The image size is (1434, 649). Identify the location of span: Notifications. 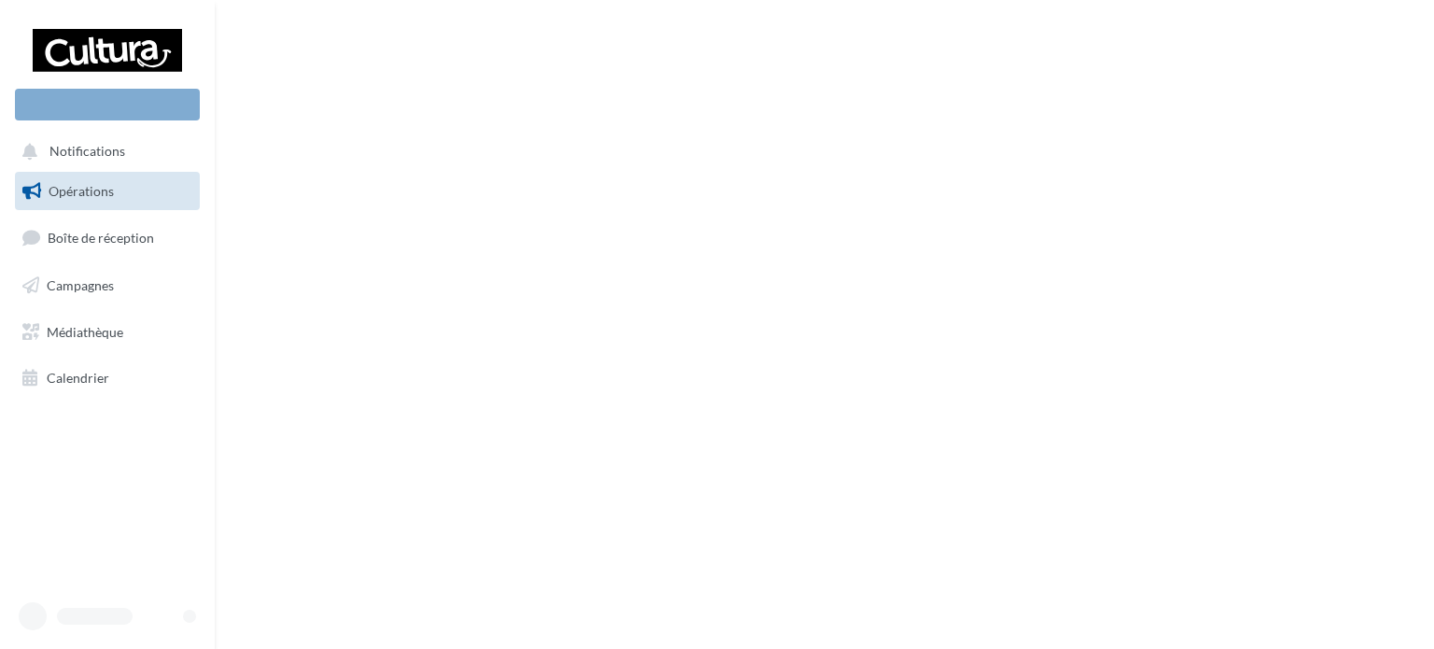
(87, 151).